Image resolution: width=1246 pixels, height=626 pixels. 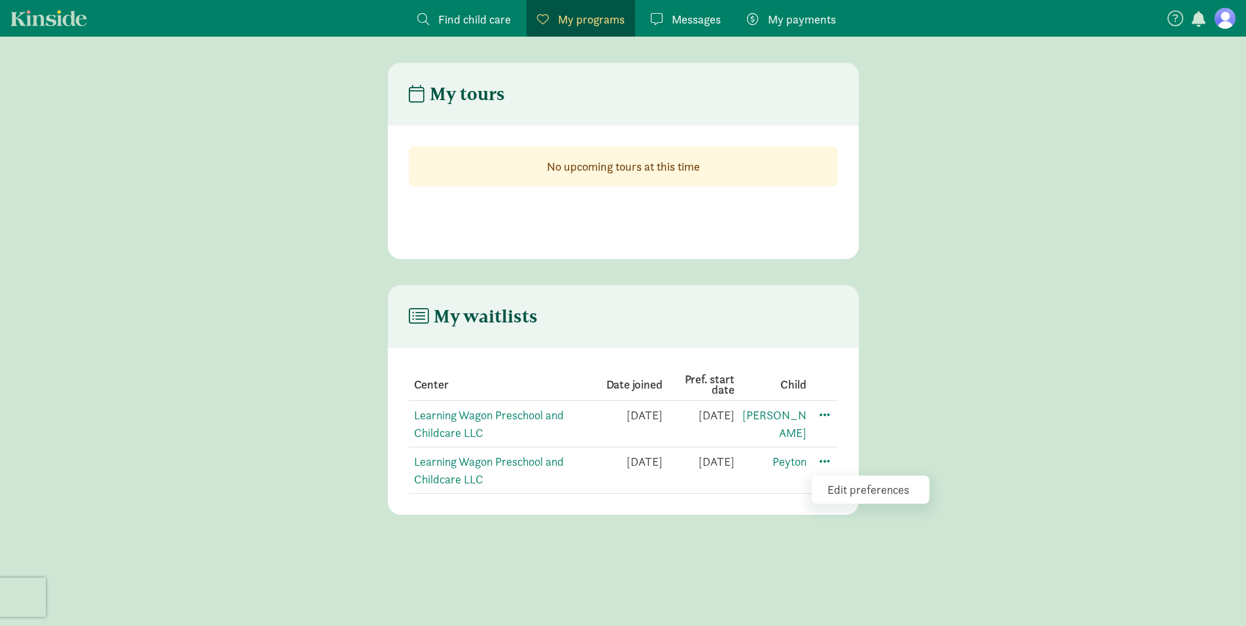 I want to click on div: Edit preferences, so click(x=871, y=489).